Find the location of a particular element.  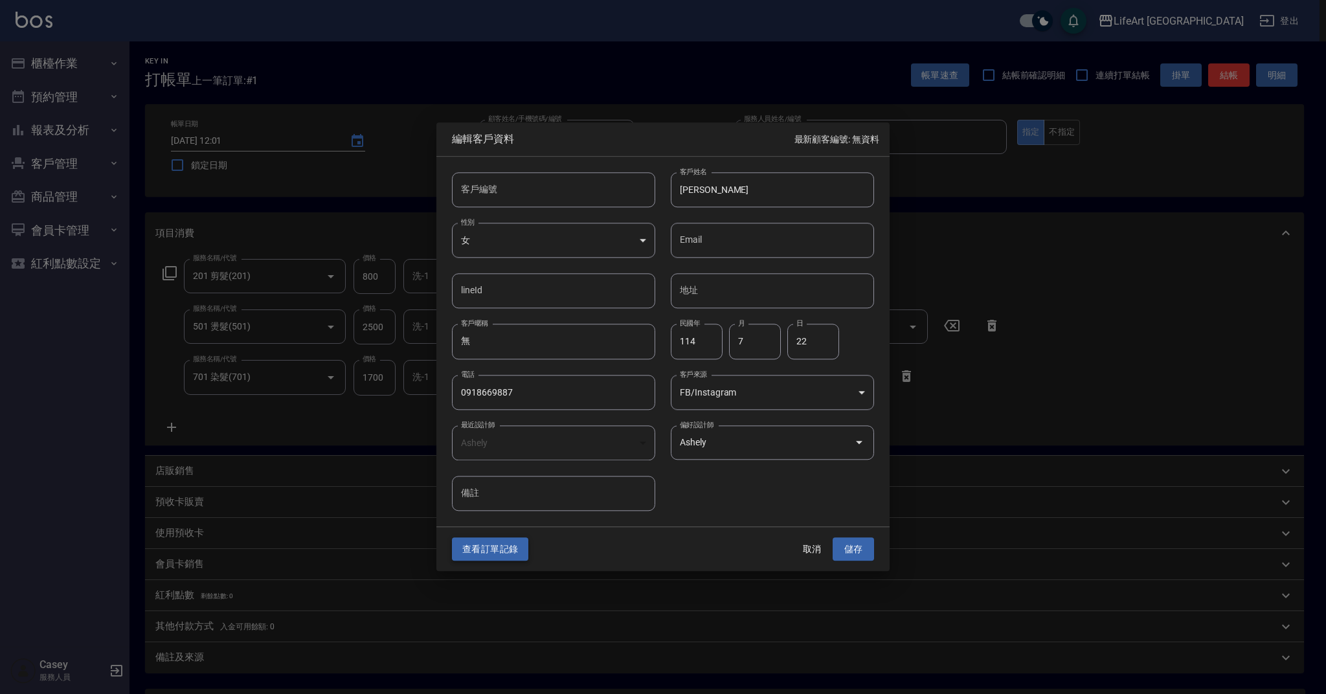

label: 偏好設計師 is located at coordinates (697, 424).